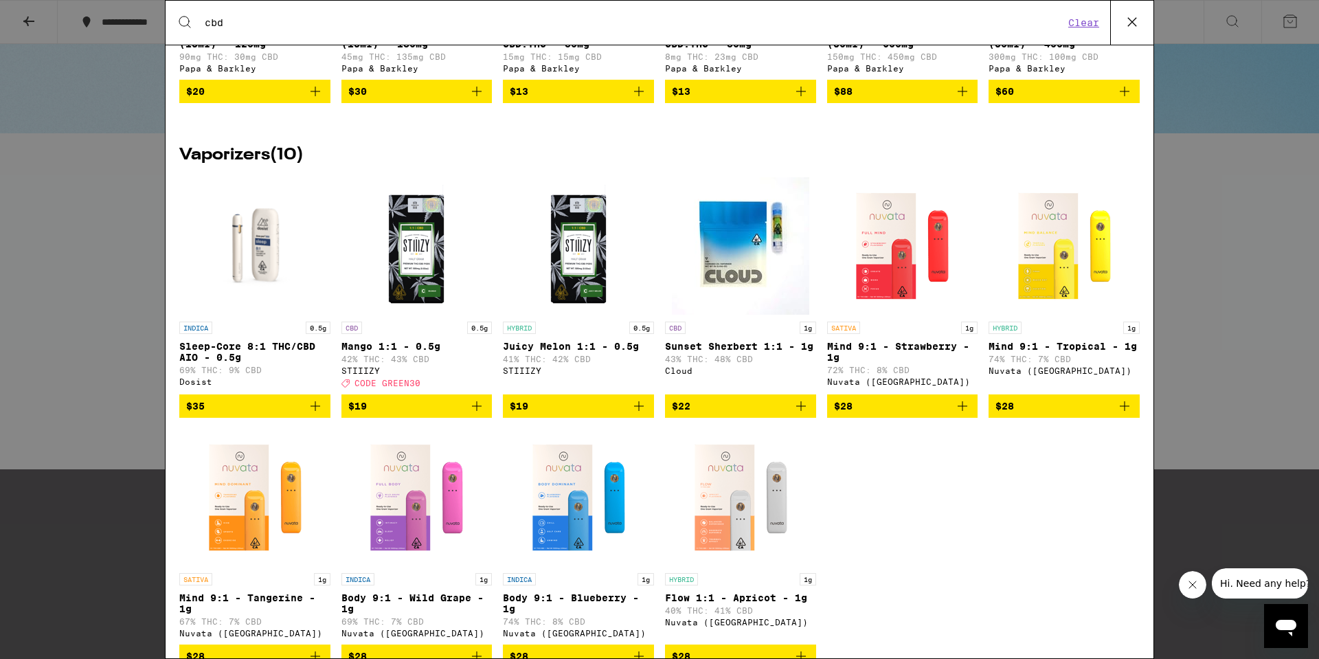  Describe the element at coordinates (357, 91) in the screenshot. I see `span: $30` at that location.